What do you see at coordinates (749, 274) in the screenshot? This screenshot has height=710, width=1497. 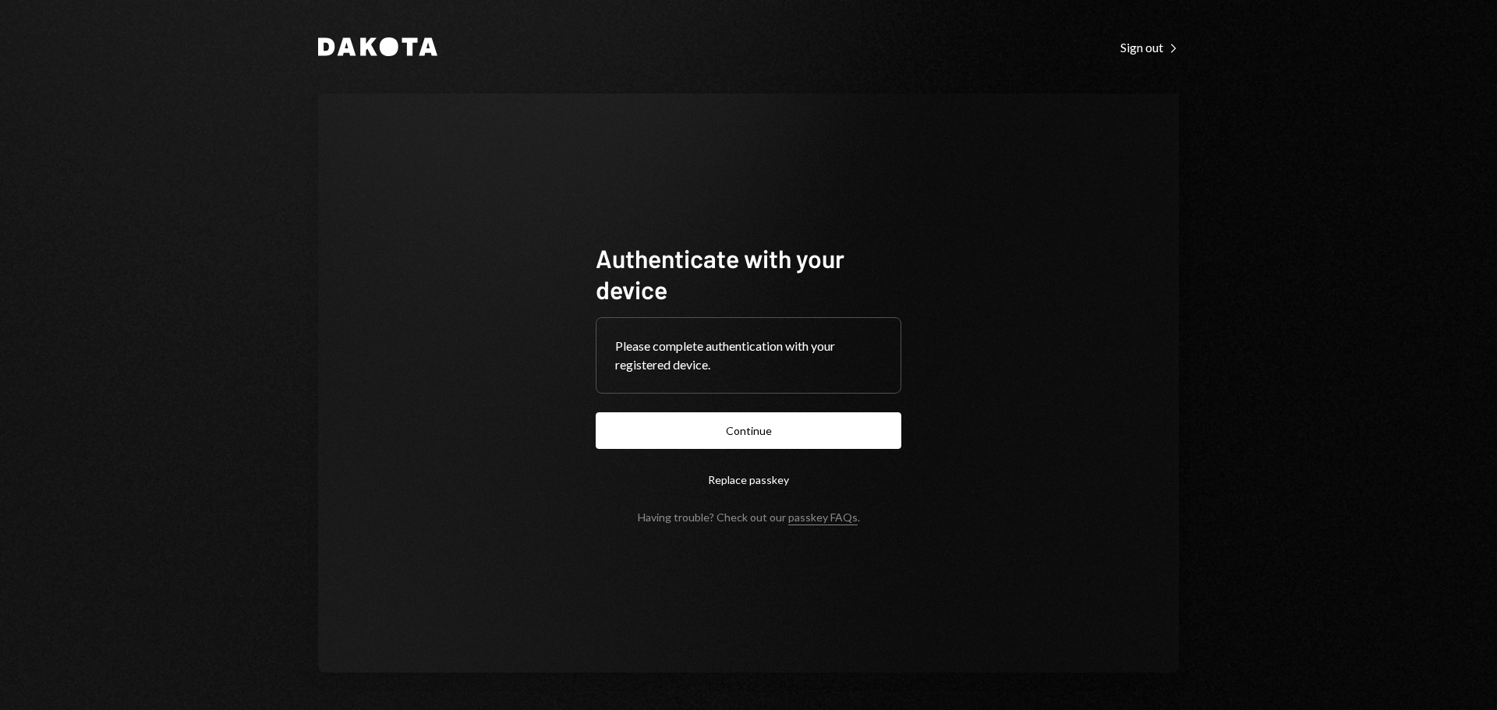 I see `h1: Authenticate with your device` at bounding box center [749, 274].